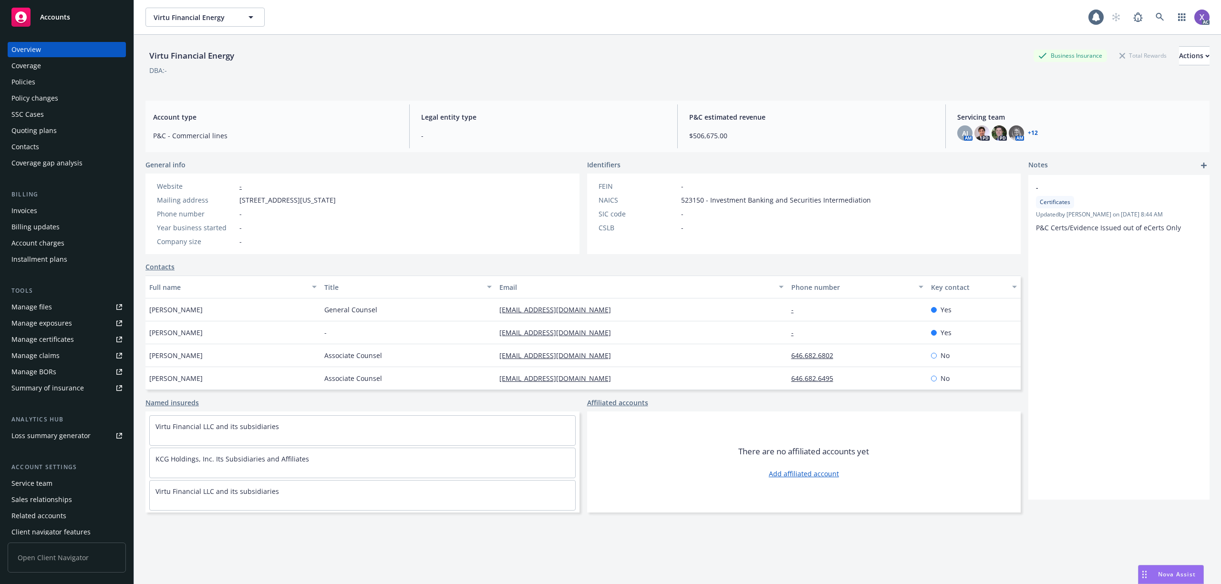  Describe the element at coordinates (35, 356) in the screenshot. I see `div: Manage claims` at that location.